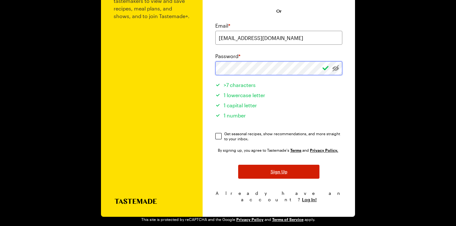  I want to click on span: 1 capital letter, so click(240, 105).